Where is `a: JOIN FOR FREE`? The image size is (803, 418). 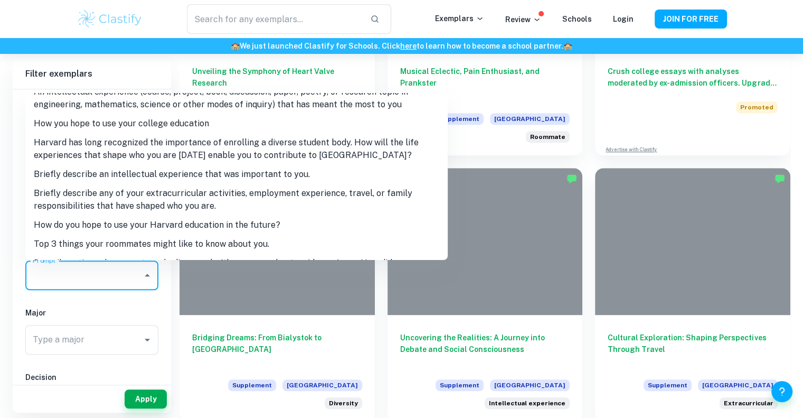
a: JOIN FOR FREE is located at coordinates (691, 19).